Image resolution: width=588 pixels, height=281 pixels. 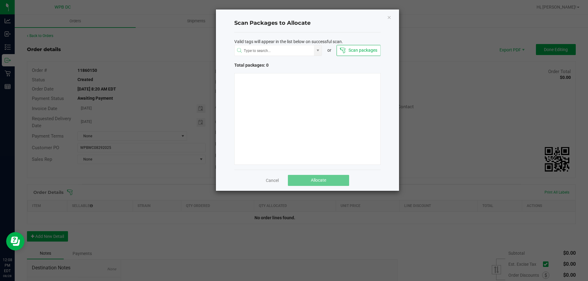 I want to click on input: NO DATA FOUND, so click(x=274, y=51).